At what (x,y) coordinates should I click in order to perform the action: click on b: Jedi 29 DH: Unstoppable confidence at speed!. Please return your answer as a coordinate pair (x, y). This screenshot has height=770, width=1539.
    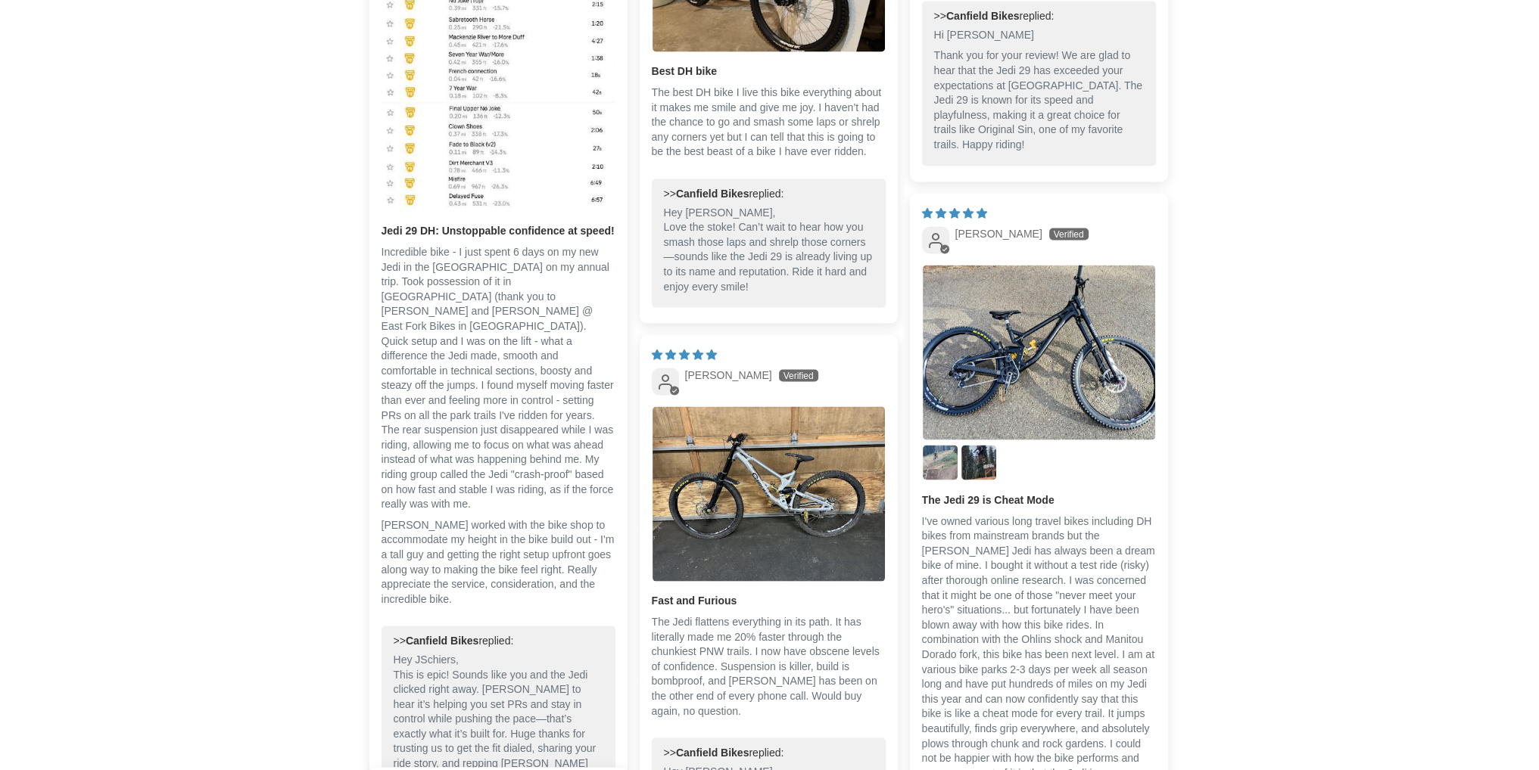
    Looking at the image, I should click on (498, 232).